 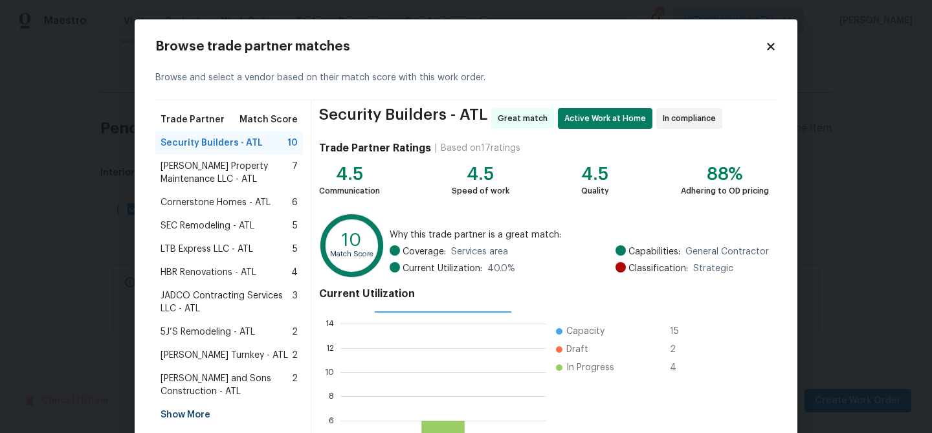 What do you see at coordinates (268, 120) in the screenshot?
I see `span: Match Score` at bounding box center [268, 120].